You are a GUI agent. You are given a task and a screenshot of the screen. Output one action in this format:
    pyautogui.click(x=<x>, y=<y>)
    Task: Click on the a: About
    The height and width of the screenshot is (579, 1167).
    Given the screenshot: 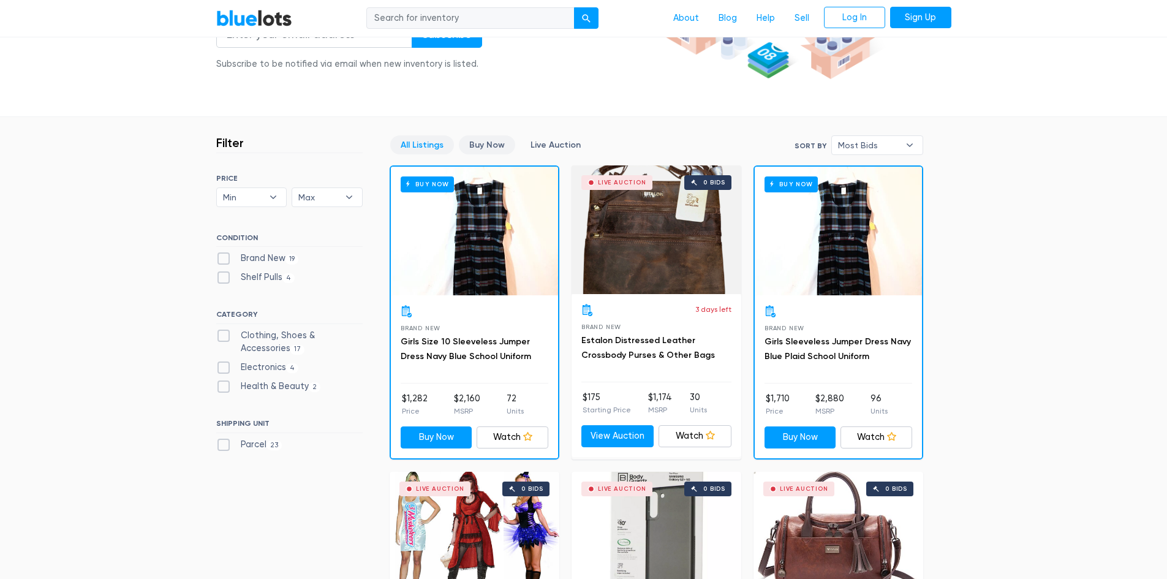 What is the action you would take?
    pyautogui.click(x=686, y=18)
    